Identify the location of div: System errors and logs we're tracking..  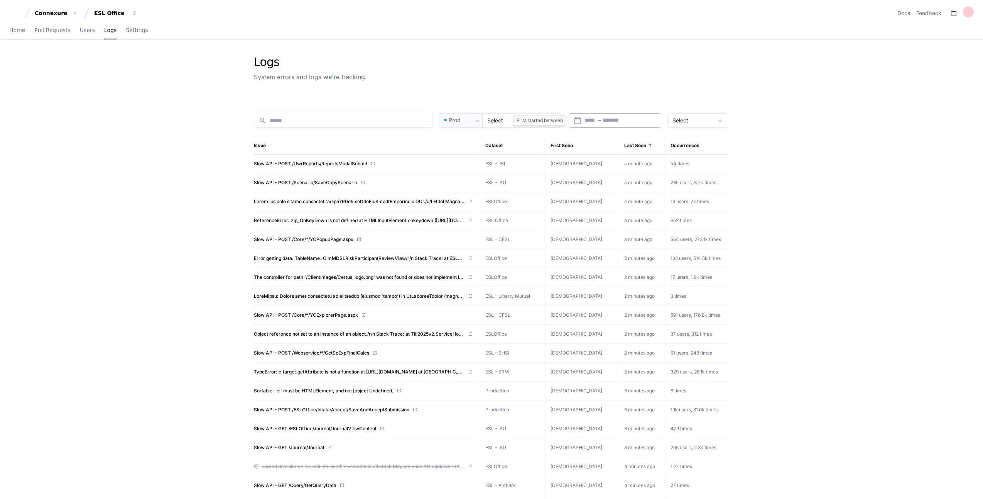
(310, 77).